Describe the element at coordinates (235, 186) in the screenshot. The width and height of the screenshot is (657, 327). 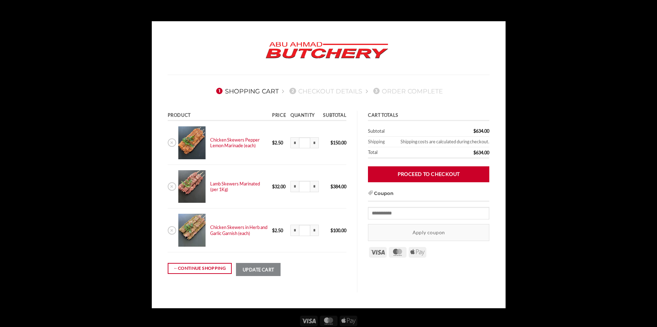
I see `a: Lamb Skewers Marinated (per 1Kg)` at that location.